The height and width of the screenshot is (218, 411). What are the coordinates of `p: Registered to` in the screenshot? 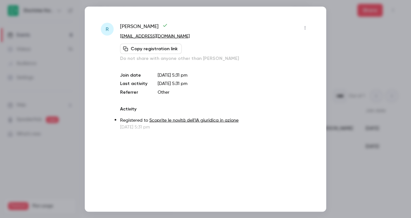 It's located at (215, 120).